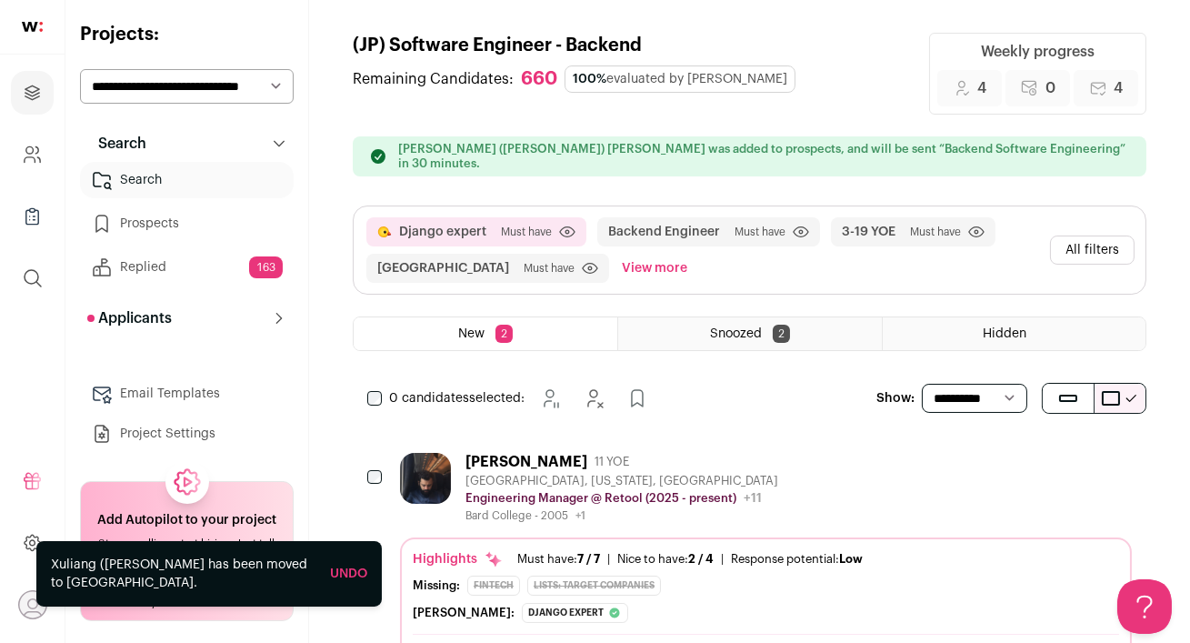 The image size is (1190, 643). I want to click on span: Hidden, so click(1004, 334).